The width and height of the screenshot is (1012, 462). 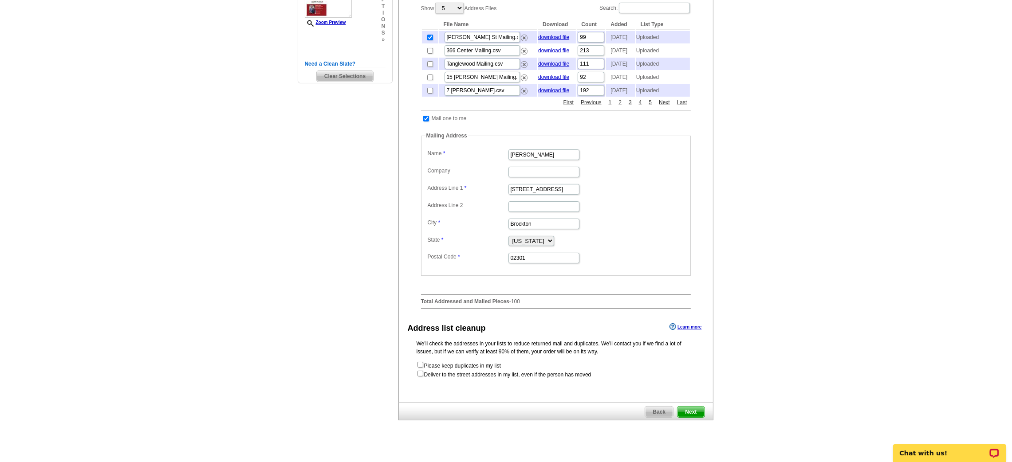 What do you see at coordinates (345, 64) in the screenshot?
I see `h5: Need a Clean Slate?` at bounding box center [345, 64].